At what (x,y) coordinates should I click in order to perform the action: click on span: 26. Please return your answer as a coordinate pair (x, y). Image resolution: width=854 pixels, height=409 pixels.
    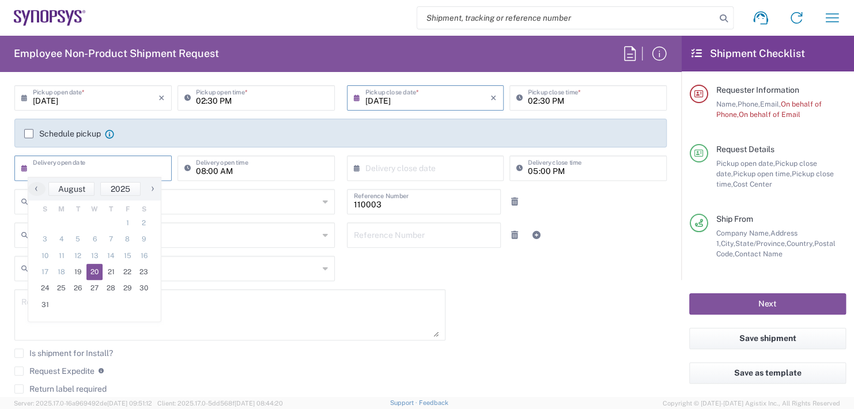
    Looking at the image, I should click on (78, 288).